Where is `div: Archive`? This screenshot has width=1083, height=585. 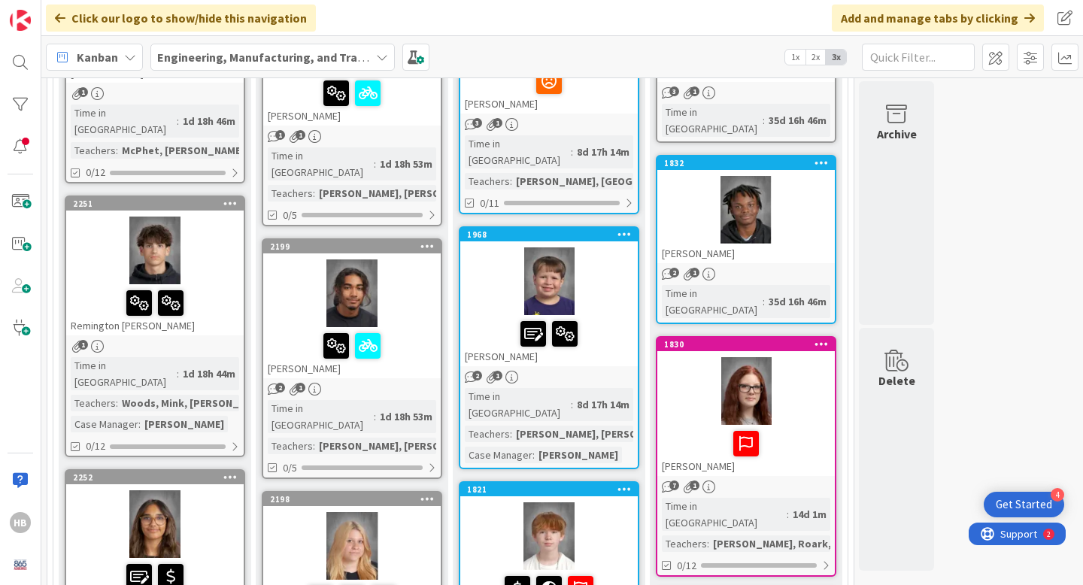
div: Archive is located at coordinates (897, 134).